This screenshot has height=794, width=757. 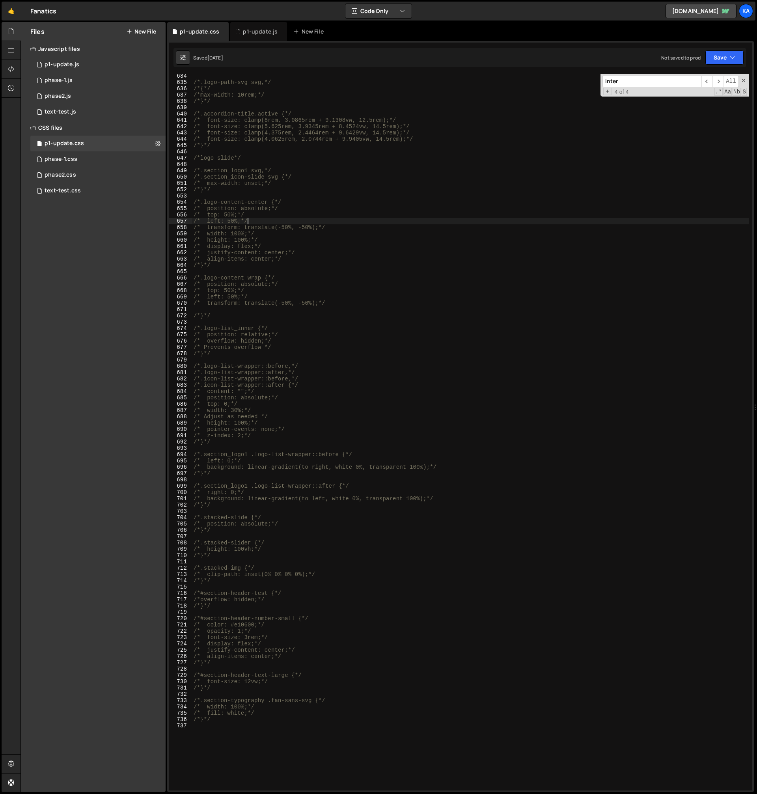 I want to click on div: 734, so click(x=180, y=707).